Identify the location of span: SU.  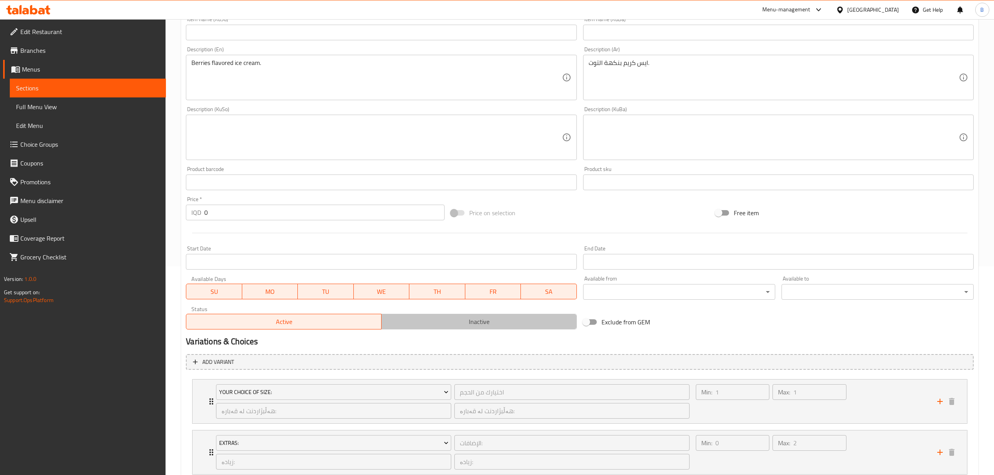
(214, 292).